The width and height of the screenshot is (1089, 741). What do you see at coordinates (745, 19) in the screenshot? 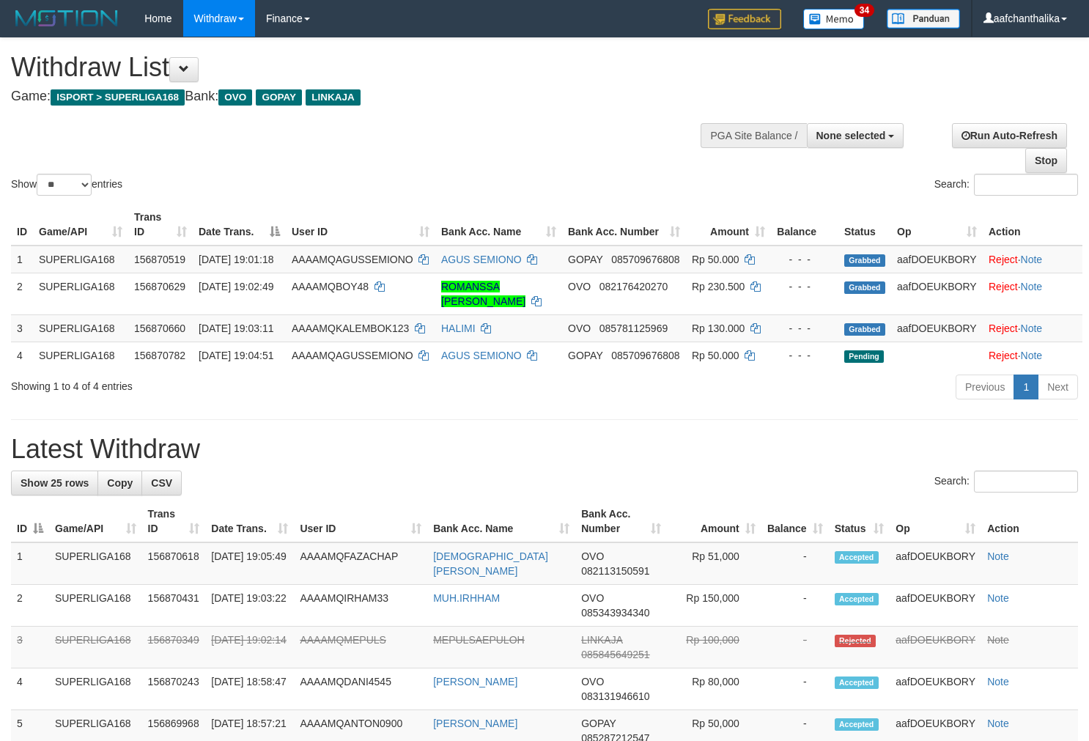
I see `img: Feedback.jpg` at bounding box center [745, 19].